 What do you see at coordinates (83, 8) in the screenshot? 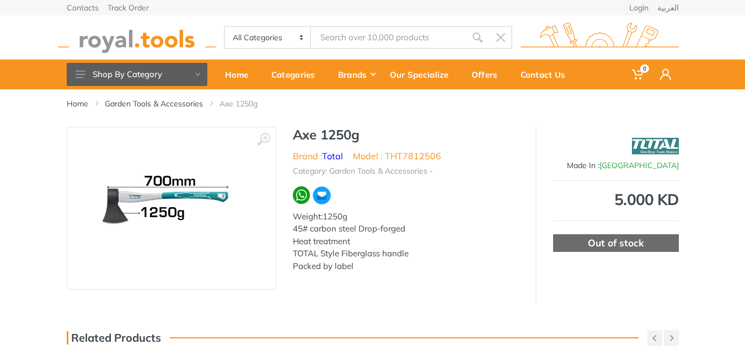
I see `a: Contacts` at bounding box center [83, 8].